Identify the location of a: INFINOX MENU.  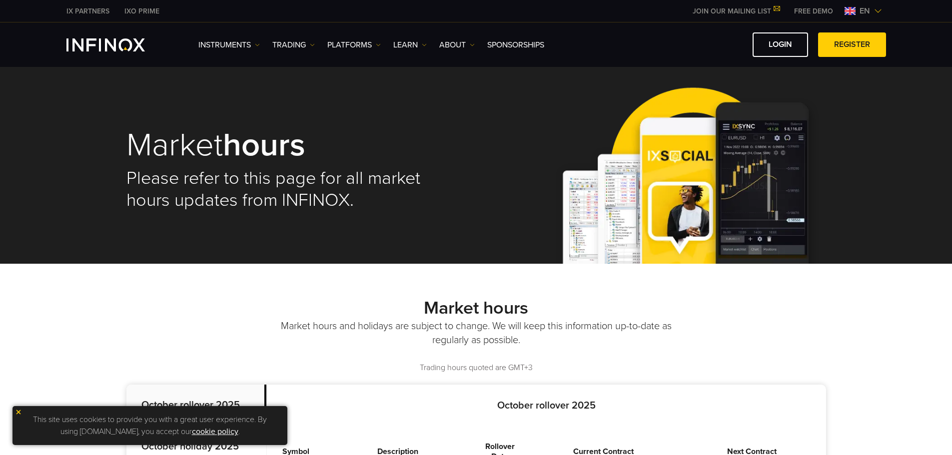
(814, 11).